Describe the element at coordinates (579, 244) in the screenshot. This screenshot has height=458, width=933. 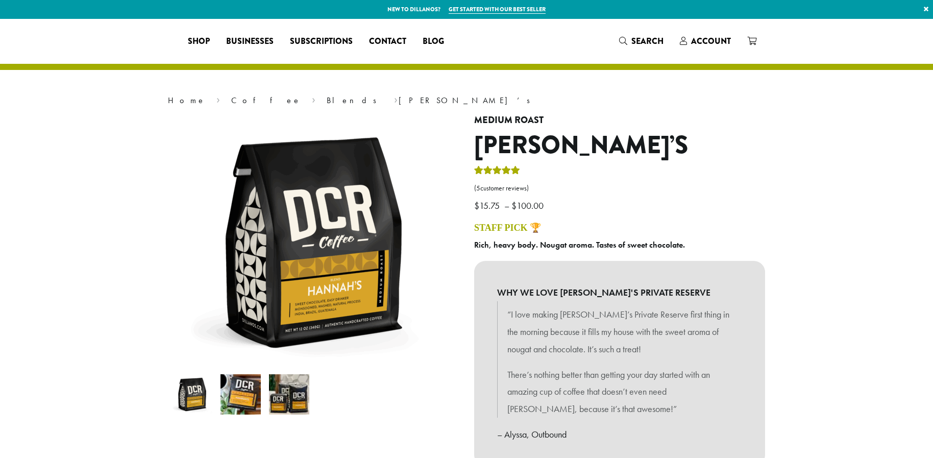
I see `b: Rich, heavy body. Nougat aroma. Tastes of sweet chocolate.` at that location.